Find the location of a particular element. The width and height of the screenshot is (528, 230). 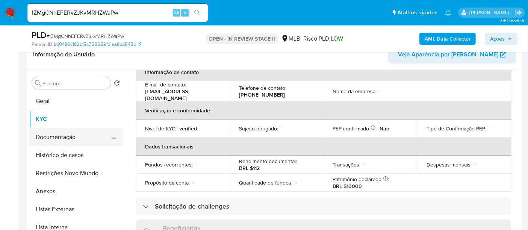

span: Alt is located at coordinates (177, 12).